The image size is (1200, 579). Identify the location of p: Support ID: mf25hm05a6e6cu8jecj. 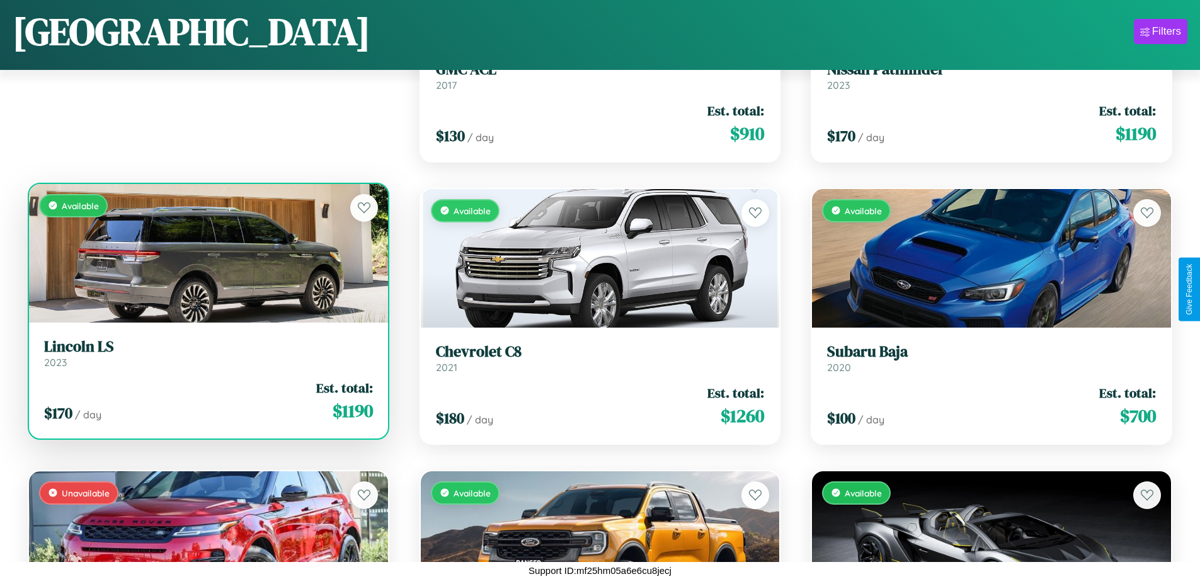
(600, 570).